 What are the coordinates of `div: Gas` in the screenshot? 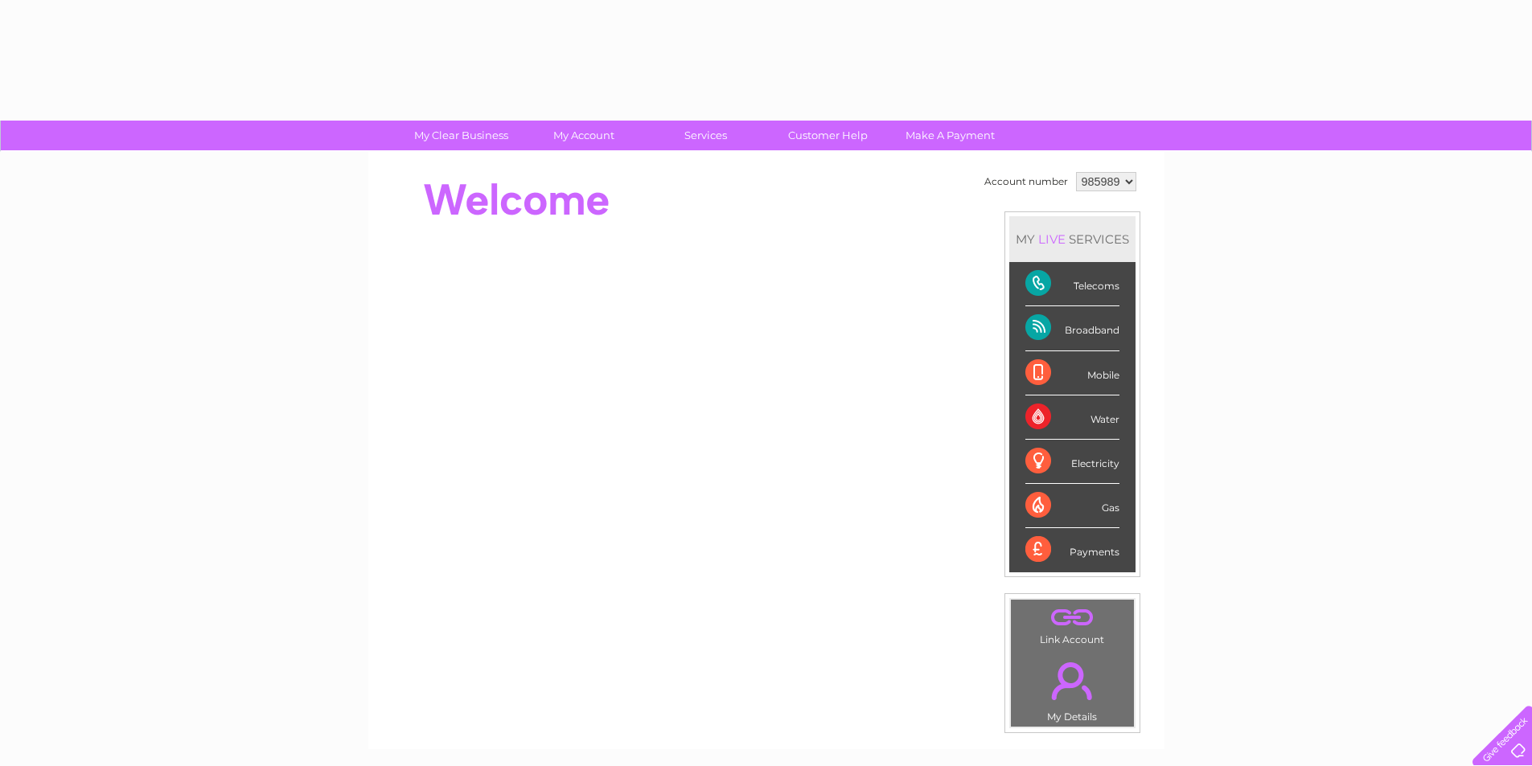 It's located at (1072, 506).